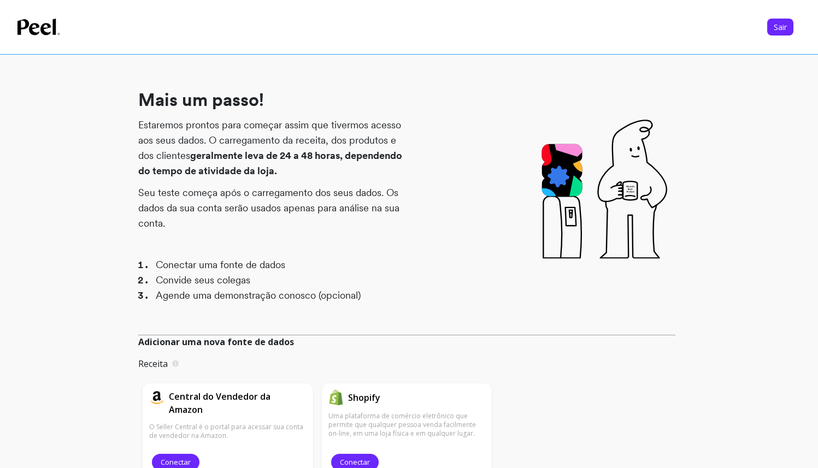 The image size is (818, 468). I want to click on img: api.shopify.svg, so click(336, 398).